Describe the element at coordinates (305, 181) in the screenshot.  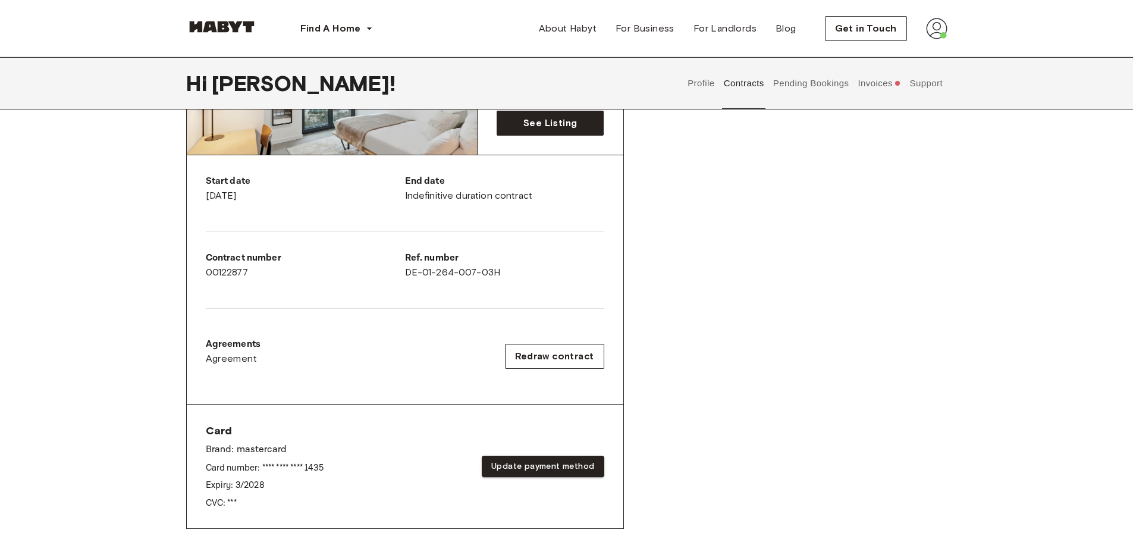
I see `p: Start date` at that location.